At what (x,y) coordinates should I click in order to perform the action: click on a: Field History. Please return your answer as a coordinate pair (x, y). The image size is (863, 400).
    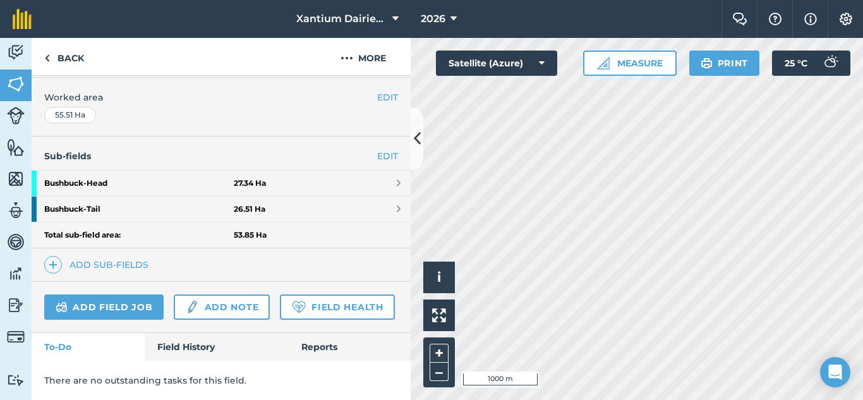
    Looking at the image, I should click on (216, 347).